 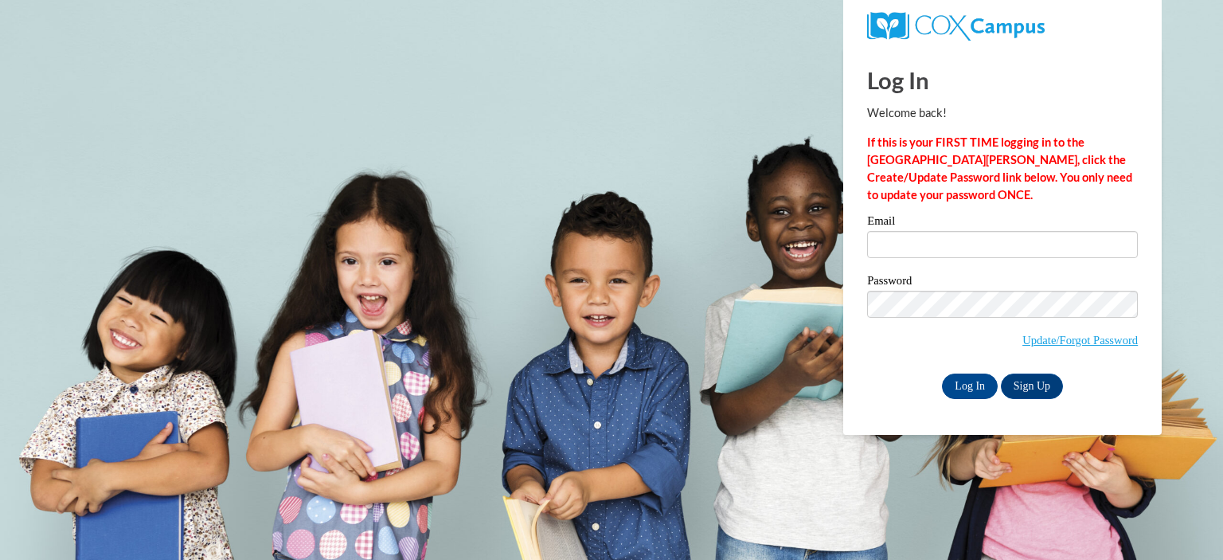 I want to click on label: Email, so click(x=1003, y=223).